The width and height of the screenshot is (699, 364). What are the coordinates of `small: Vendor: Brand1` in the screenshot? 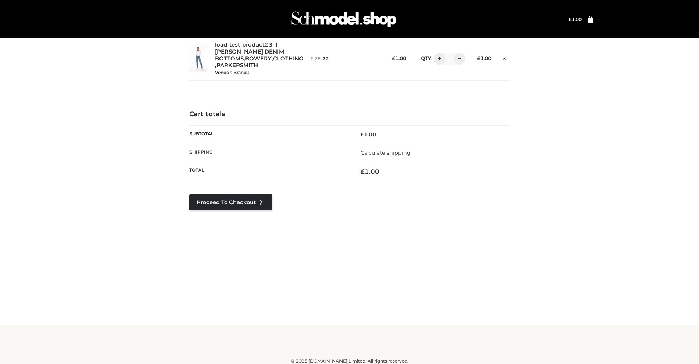 It's located at (232, 72).